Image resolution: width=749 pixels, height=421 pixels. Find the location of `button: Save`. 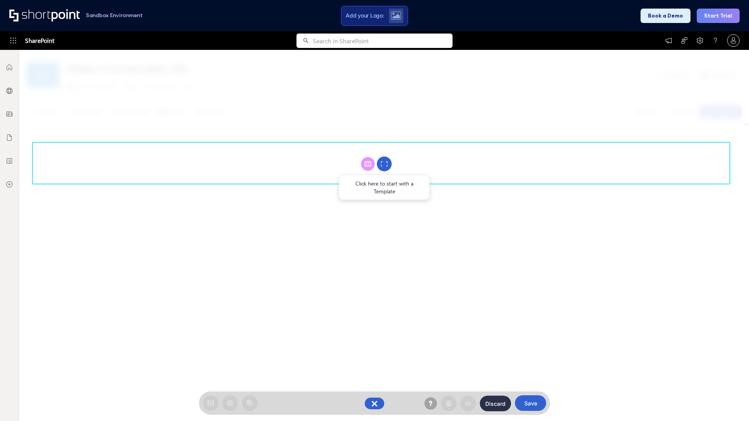

button: Save is located at coordinates (531, 404).